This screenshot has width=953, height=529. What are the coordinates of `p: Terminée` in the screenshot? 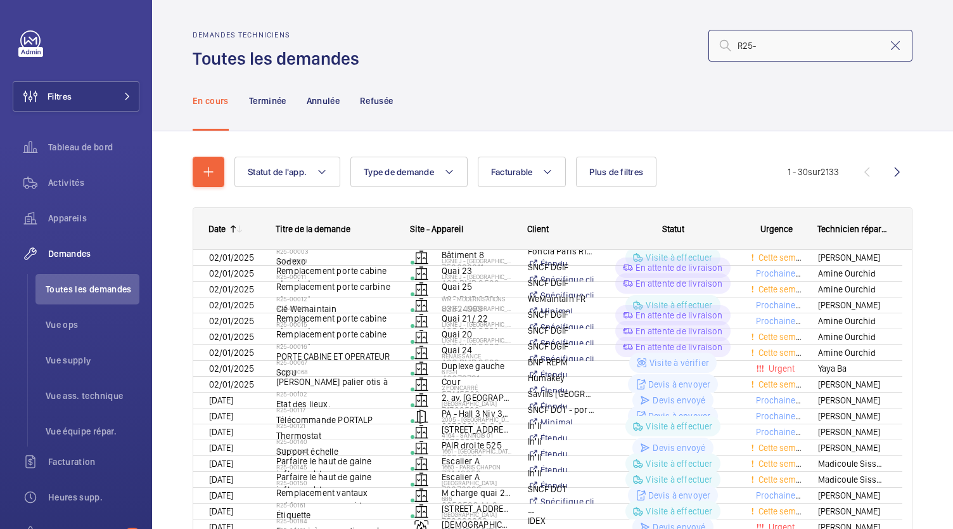 It's located at (268, 101).